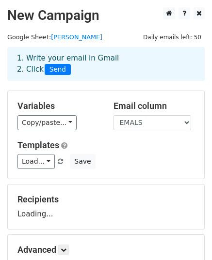  I want to click on span: Daily emails left: 50, so click(172, 37).